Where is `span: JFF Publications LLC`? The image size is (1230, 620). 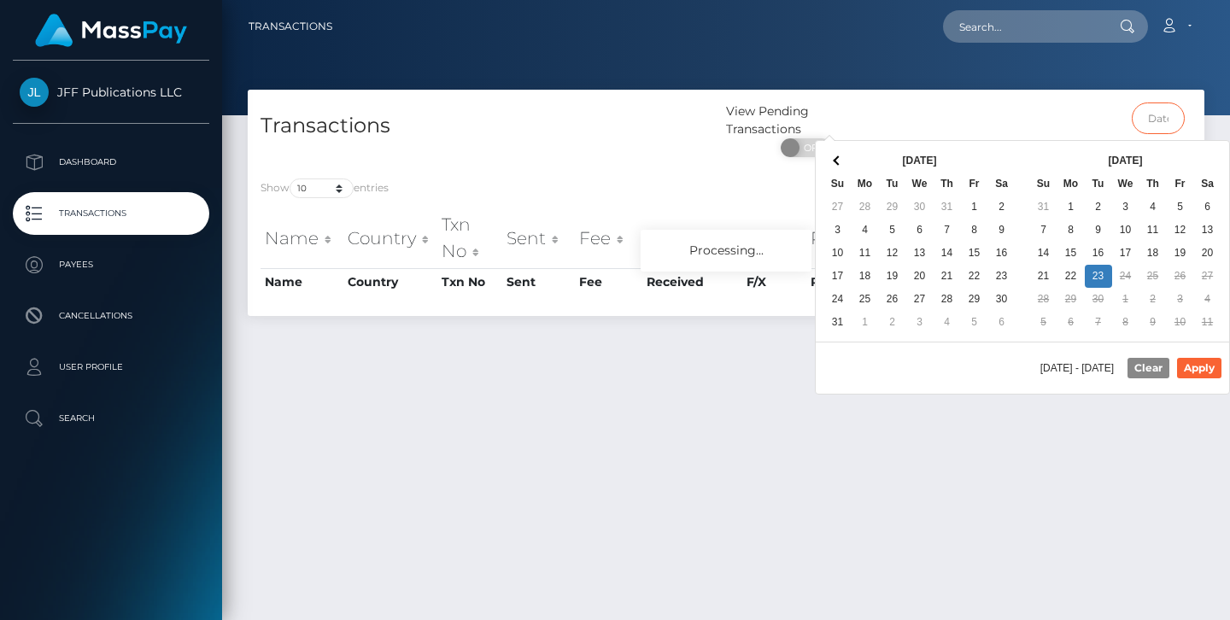
span: JFF Publications LLC is located at coordinates (111, 92).